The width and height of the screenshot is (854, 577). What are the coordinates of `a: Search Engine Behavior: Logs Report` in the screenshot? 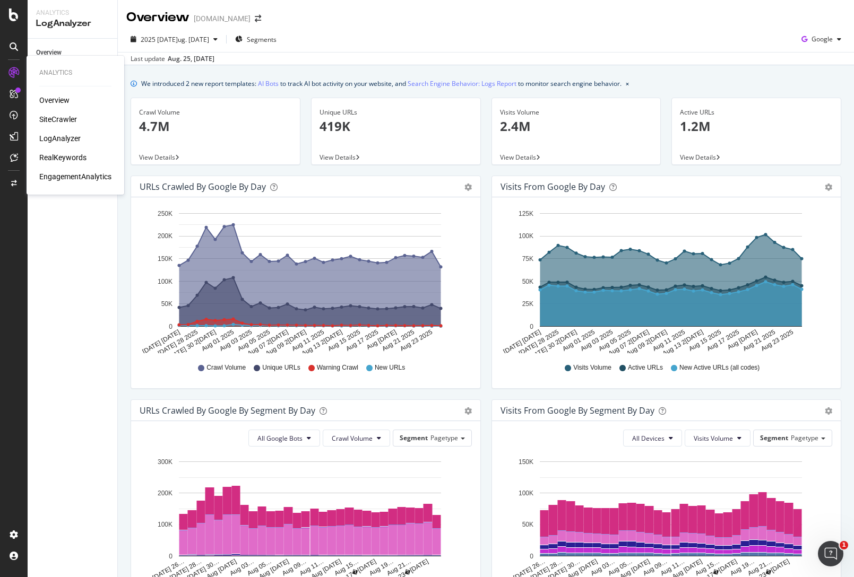 It's located at (462, 83).